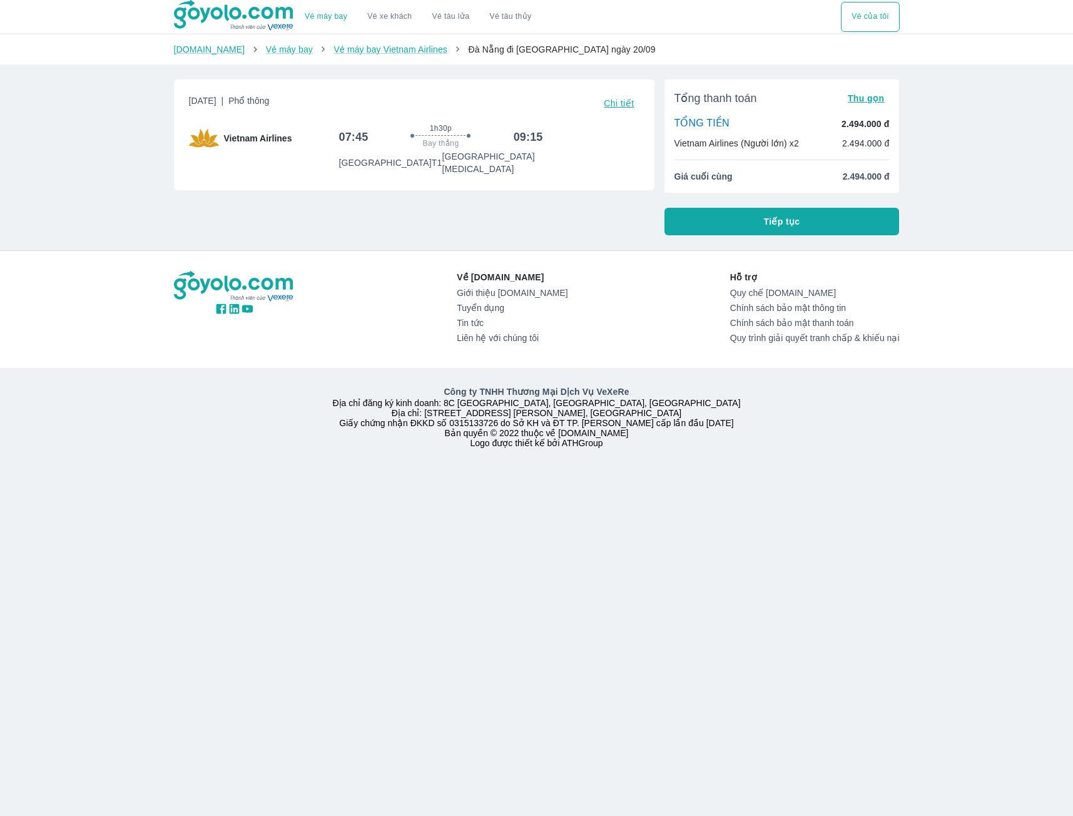 The image size is (1073, 816). What do you see at coordinates (512, 308) in the screenshot?
I see `a: Tuyển dụng` at bounding box center [512, 308].